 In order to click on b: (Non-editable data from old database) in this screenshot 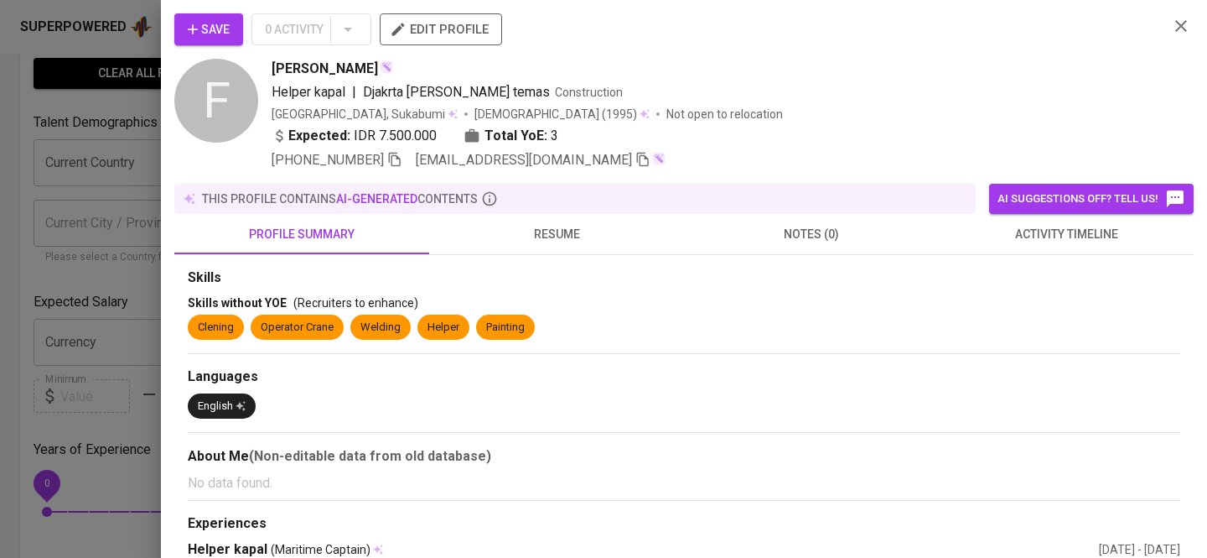, I will do `click(370, 455)`.